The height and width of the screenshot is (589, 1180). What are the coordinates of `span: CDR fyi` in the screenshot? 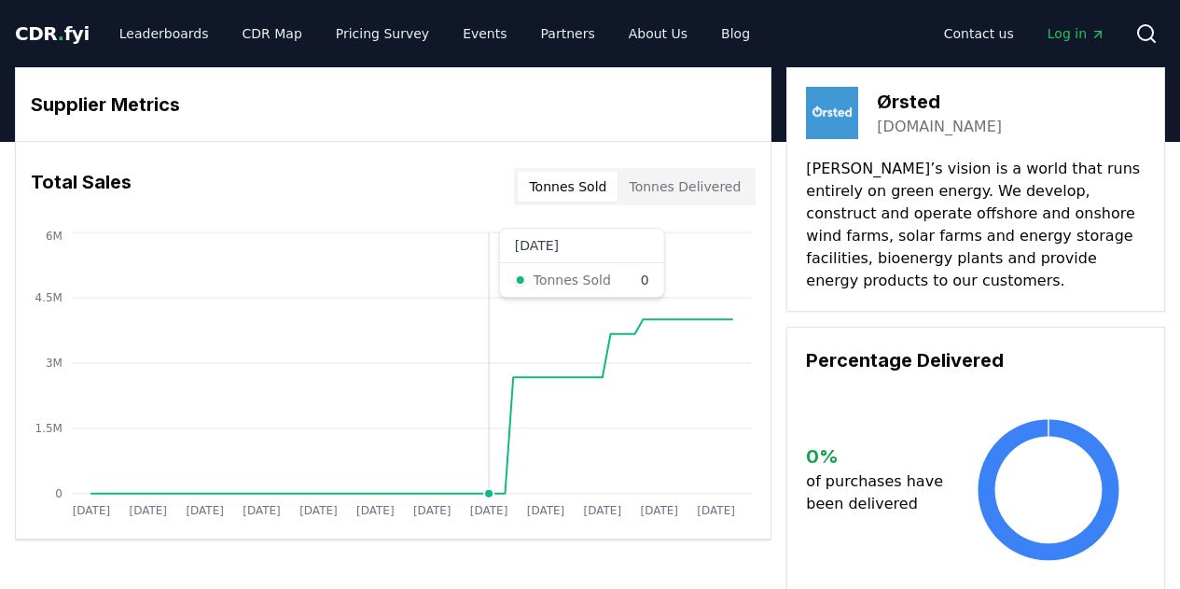 It's located at (52, 34).